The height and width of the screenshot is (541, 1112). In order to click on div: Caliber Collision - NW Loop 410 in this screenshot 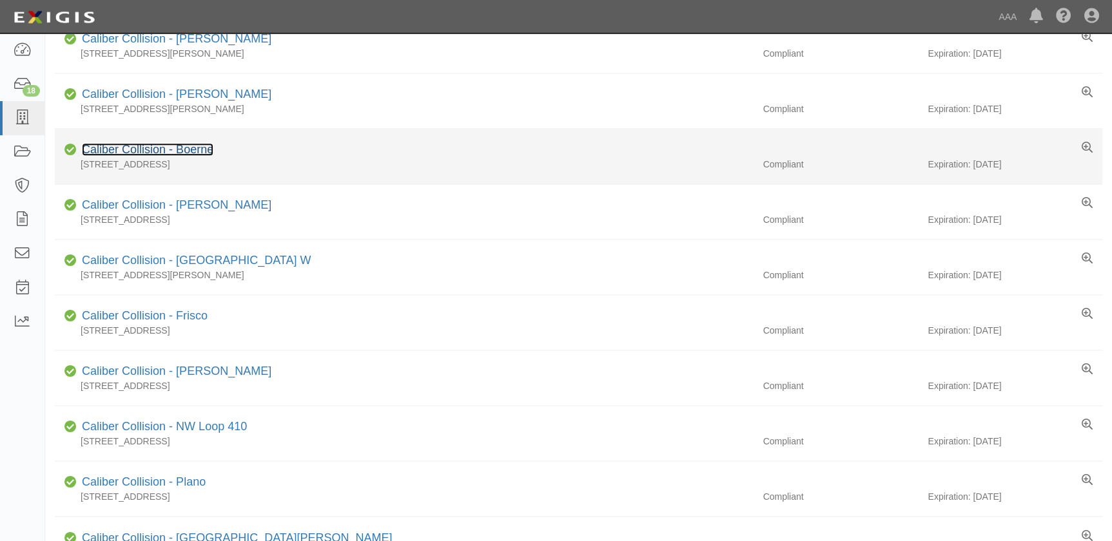, I will do `click(162, 427)`.